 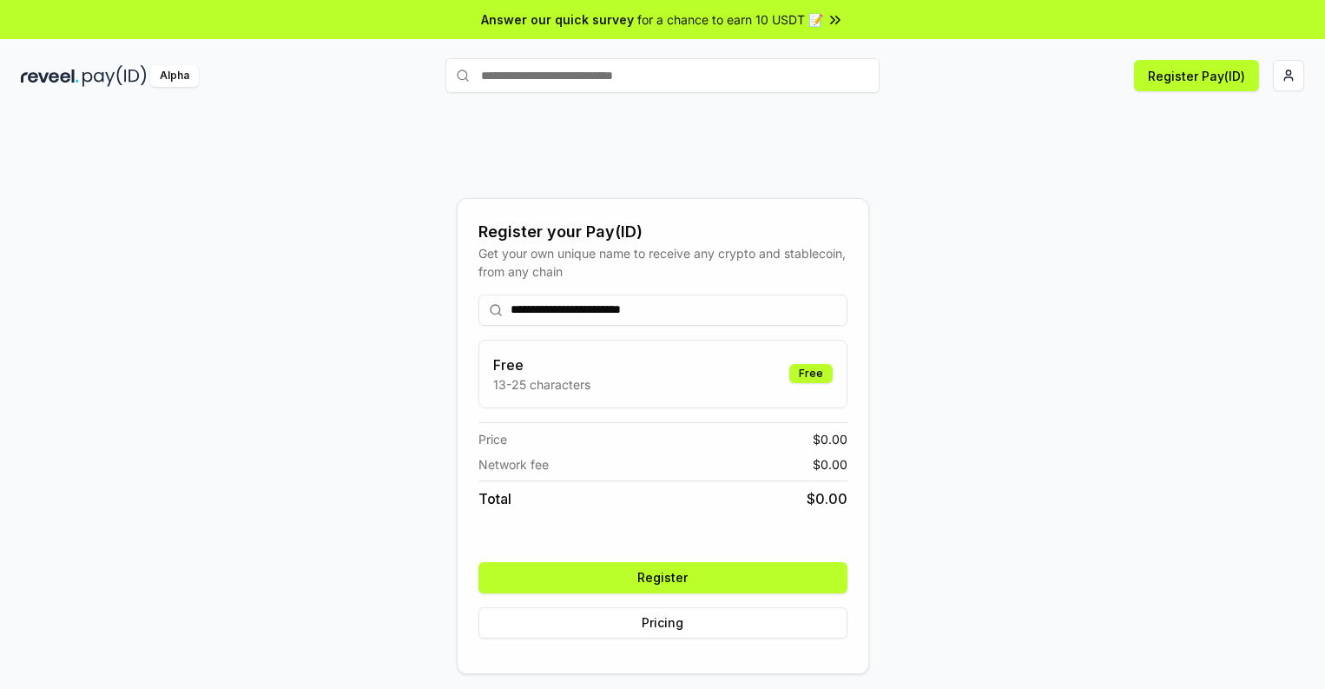 I want to click on div: Get your own unique name to receive any crypto and stablecoin, from any chain, so click(x=663, y=262).